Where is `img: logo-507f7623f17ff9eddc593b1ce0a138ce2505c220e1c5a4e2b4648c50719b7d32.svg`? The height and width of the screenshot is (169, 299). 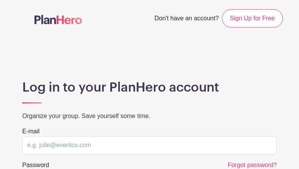
img: logo-507f7623f17ff9eddc593b1ce0a138ce2505c220e1c5a4e2b4648c50719b7d32.svg is located at coordinates (58, 20).